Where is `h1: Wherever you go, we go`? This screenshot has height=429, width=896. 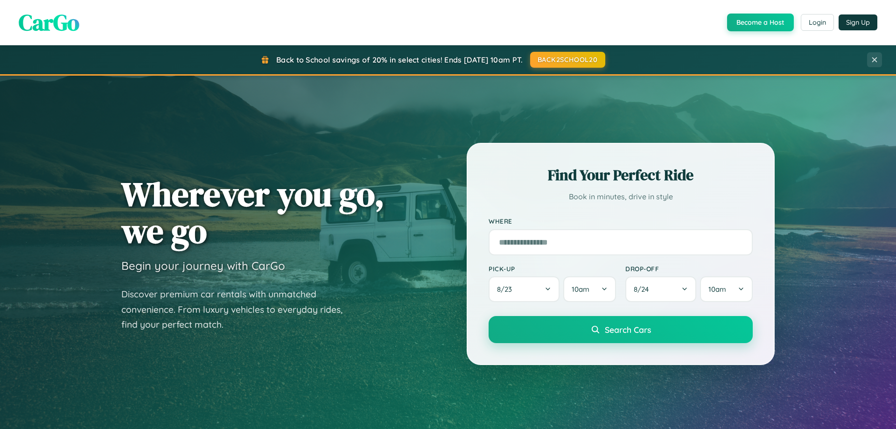 h1: Wherever you go, we go is located at coordinates (253, 212).